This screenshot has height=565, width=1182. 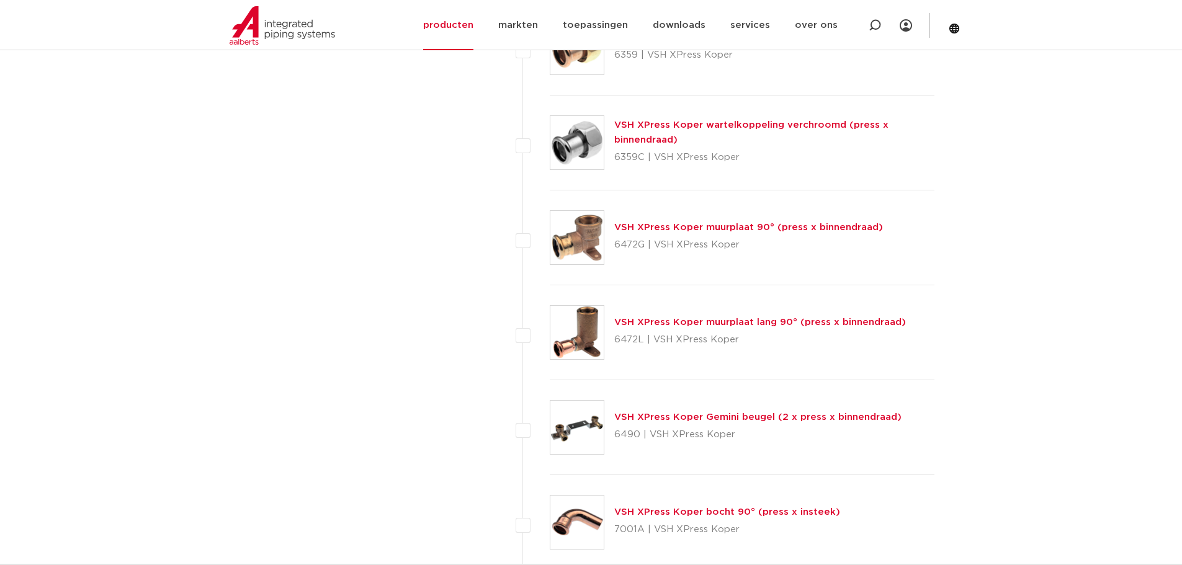 I want to click on img: Thumbnail for VSH XPress Koper muurplaat 90° (press x binnendraad), so click(x=577, y=238).